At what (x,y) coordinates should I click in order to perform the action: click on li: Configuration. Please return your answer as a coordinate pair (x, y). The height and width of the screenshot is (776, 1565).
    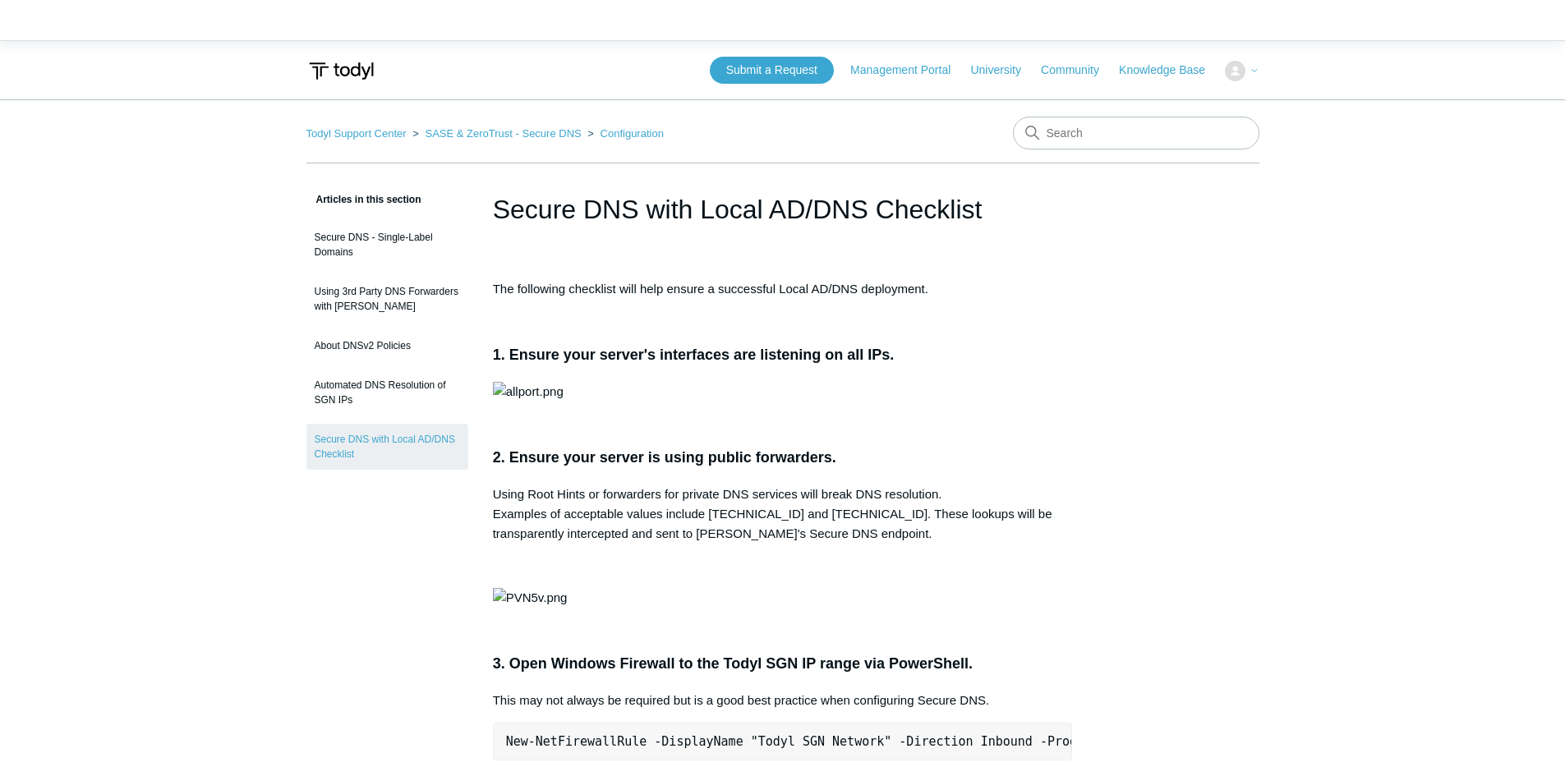
    Looking at the image, I should click on (624, 133).